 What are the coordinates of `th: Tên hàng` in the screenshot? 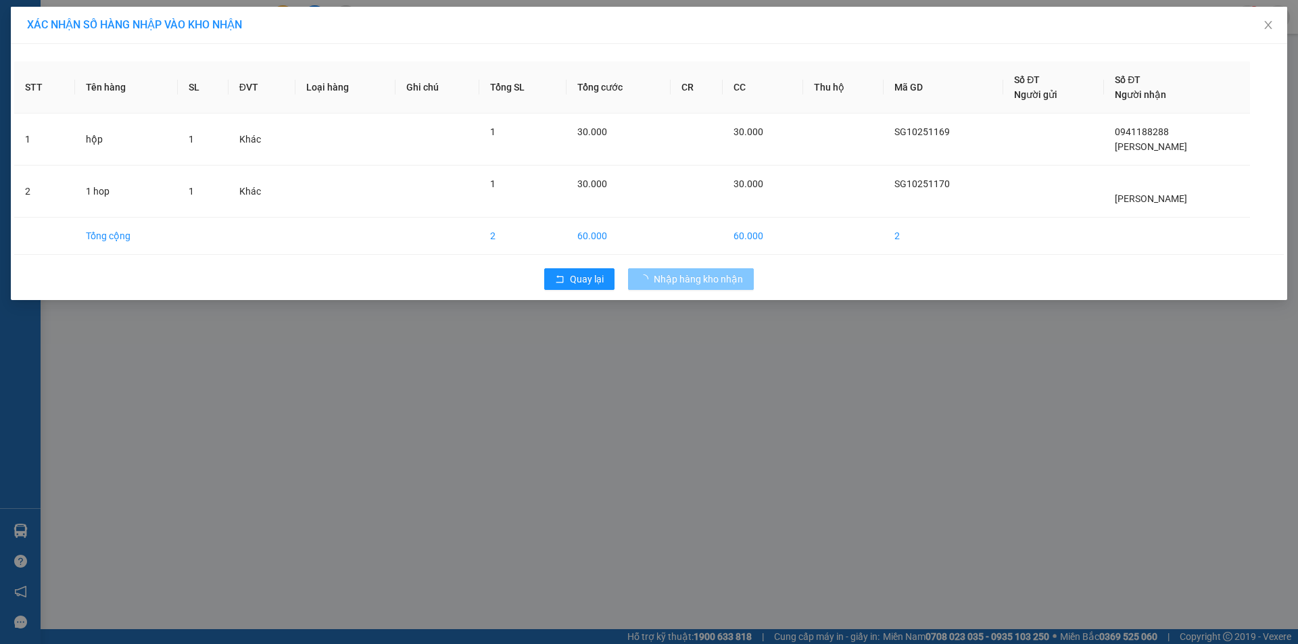 It's located at (126, 87).